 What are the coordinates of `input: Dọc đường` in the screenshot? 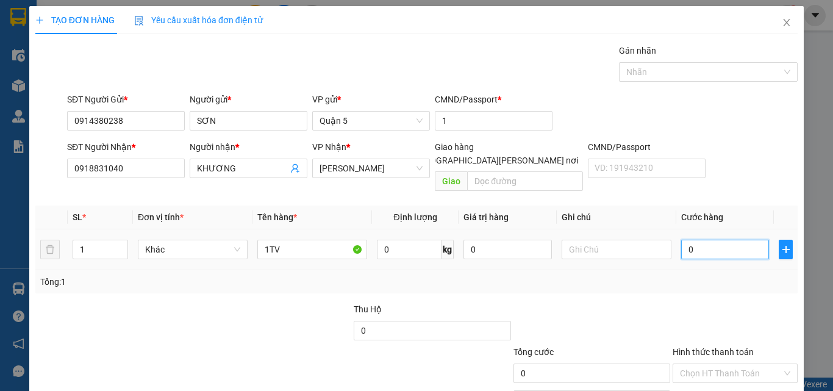 It's located at (525, 181).